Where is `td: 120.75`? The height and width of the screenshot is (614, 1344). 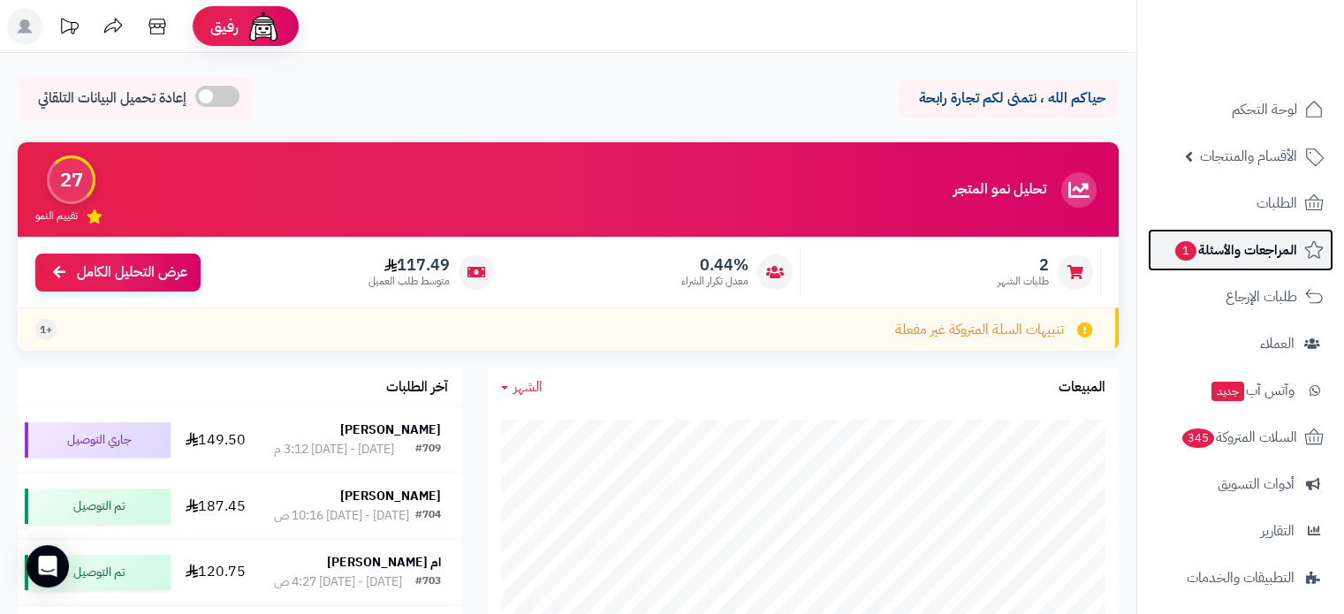 td: 120.75 is located at coordinates (216, 573).